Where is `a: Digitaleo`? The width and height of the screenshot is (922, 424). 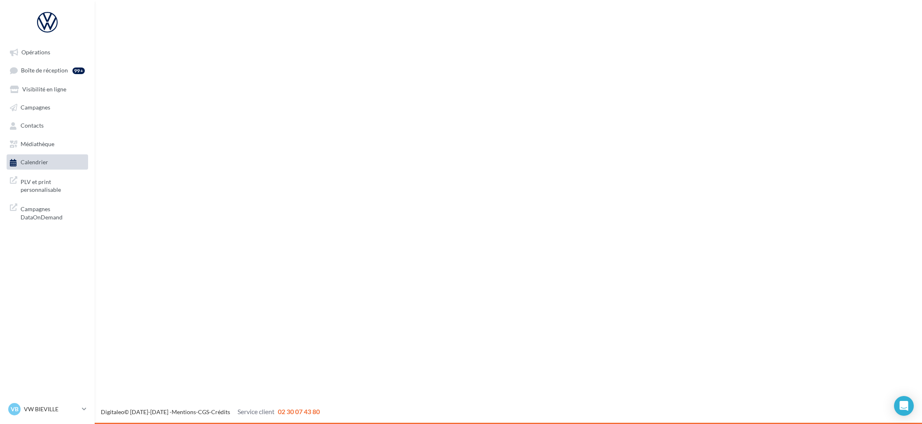 a: Digitaleo is located at coordinates (112, 412).